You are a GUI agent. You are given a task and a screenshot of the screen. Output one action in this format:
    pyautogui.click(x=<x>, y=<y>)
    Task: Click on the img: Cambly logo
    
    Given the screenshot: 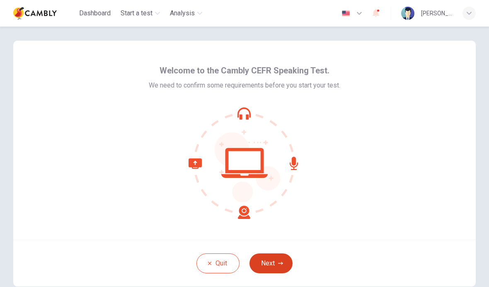 What is the action you would take?
    pyautogui.click(x=35, y=13)
    